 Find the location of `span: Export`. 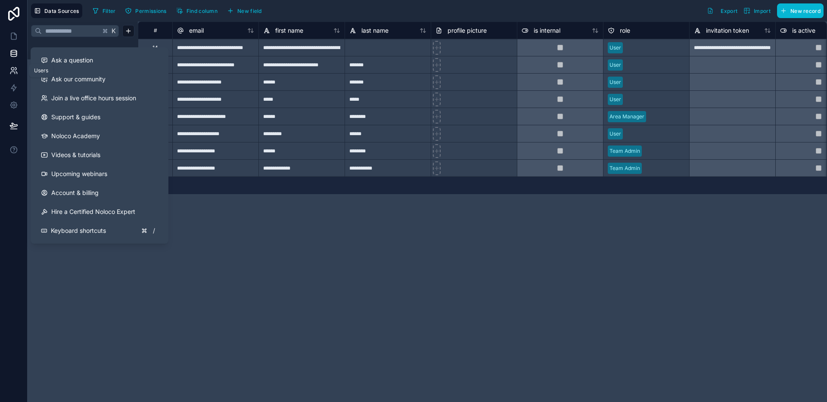

span: Export is located at coordinates (729, 11).